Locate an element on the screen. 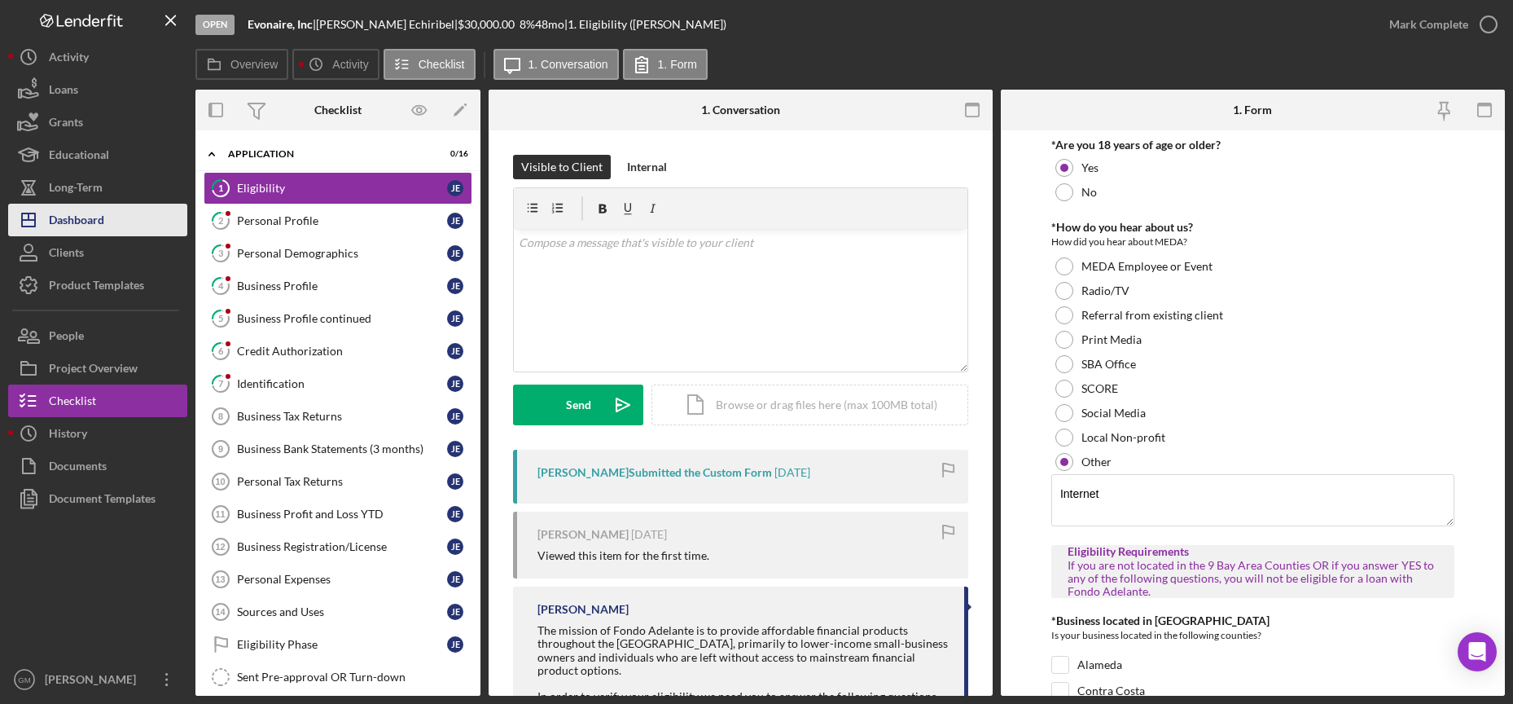  a: 5Business Profile continuedJE is located at coordinates (338, 318).